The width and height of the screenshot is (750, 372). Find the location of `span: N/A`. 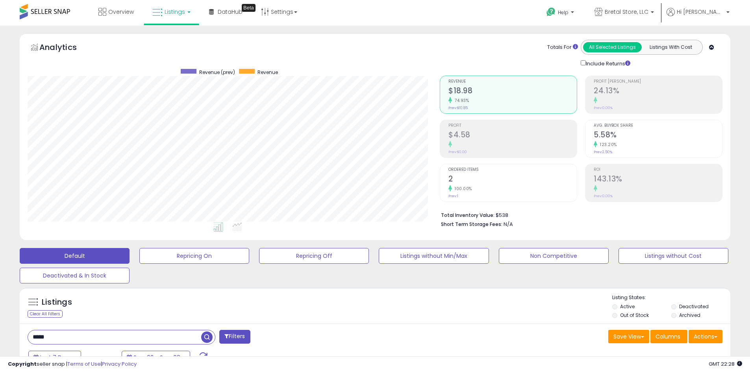

span: N/A is located at coordinates (509, 224).